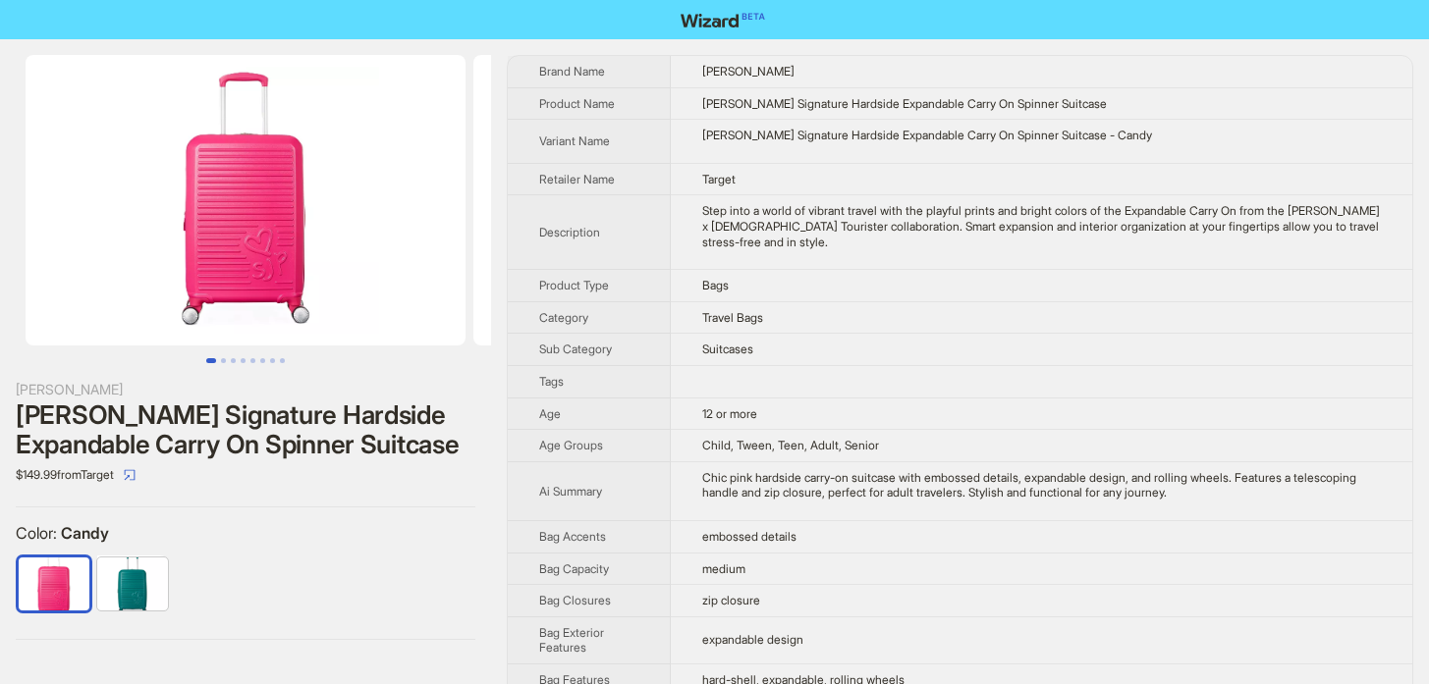 The width and height of the screenshot is (1429, 684). Describe the element at coordinates (731, 600) in the screenshot. I see `span: zip closure` at that location.